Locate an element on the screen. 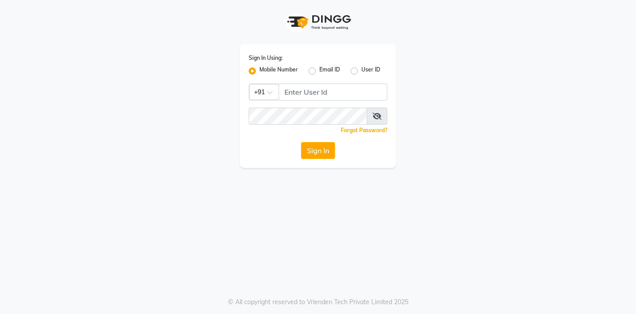 The height and width of the screenshot is (314, 636). label: Sign In Using: is located at coordinates (266, 58).